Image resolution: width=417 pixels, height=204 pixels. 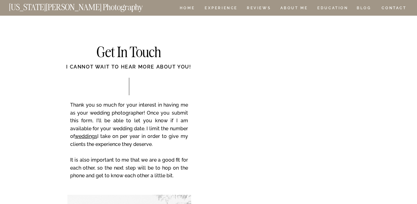 I want to click on a: weddings, so click(x=86, y=136).